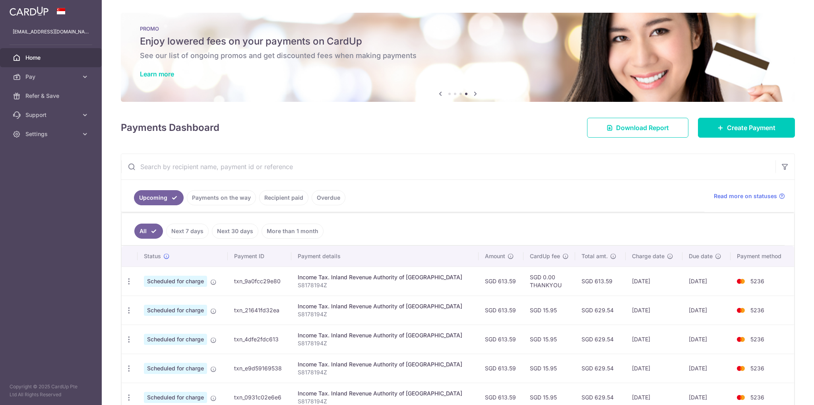 The width and height of the screenshot is (814, 405). Describe the element at coordinates (52, 58) in the screenshot. I see `span: Home` at that location.